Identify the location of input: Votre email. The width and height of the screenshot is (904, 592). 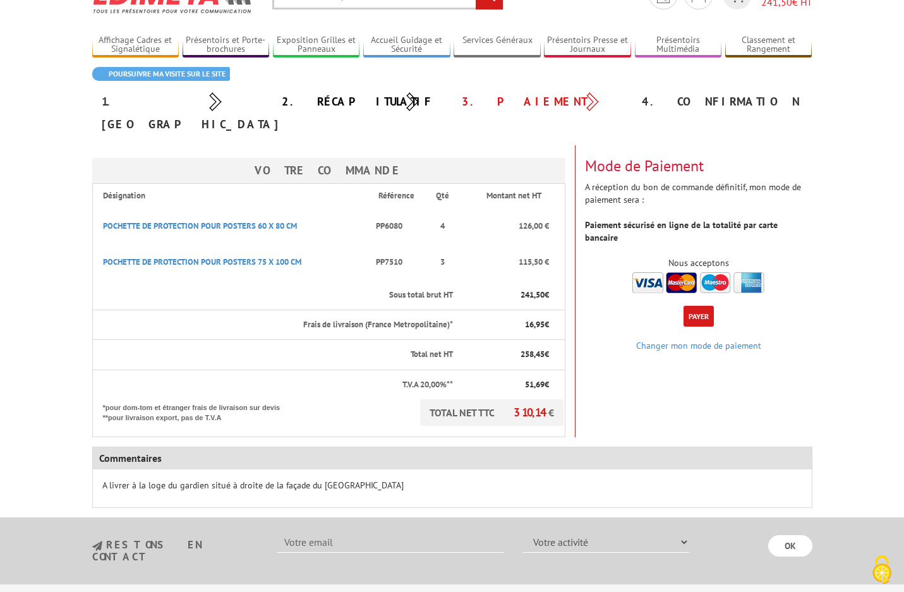
(390, 542).